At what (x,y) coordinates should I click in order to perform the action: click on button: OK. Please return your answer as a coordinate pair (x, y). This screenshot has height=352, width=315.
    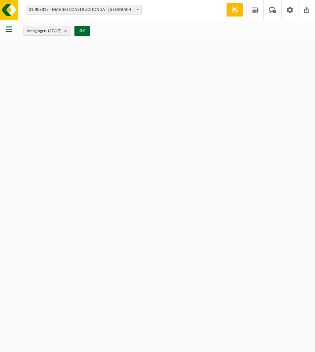
    Looking at the image, I should click on (82, 31).